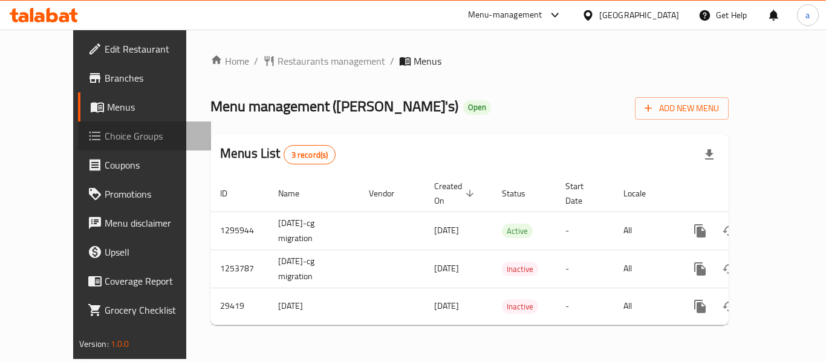 This screenshot has height=362, width=826. I want to click on a: Choice Groups, so click(145, 136).